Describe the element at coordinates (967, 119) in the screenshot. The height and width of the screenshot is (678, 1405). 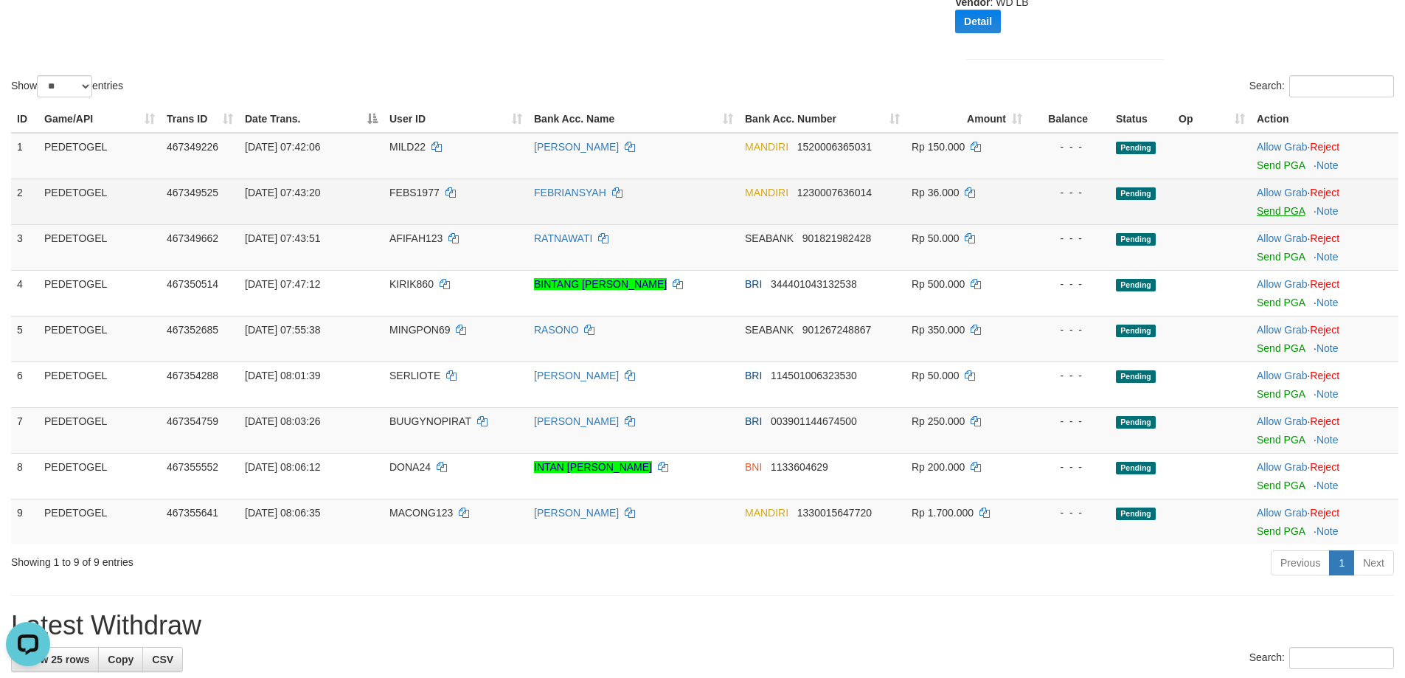
I see `th: Amount: activate to sort column ascending` at that location.